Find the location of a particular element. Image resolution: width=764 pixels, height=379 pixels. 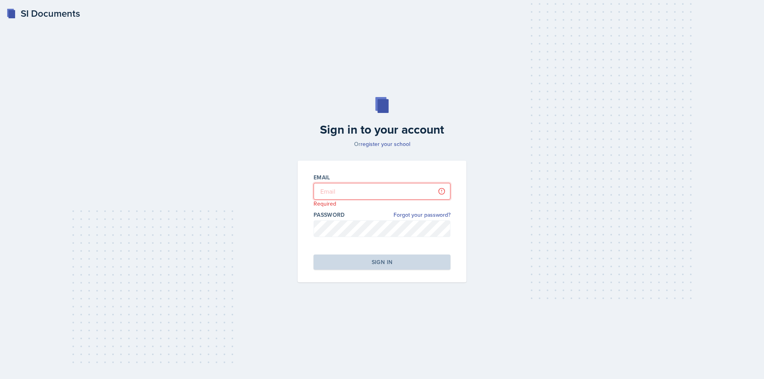

div: SI Documents is located at coordinates (43, 14).